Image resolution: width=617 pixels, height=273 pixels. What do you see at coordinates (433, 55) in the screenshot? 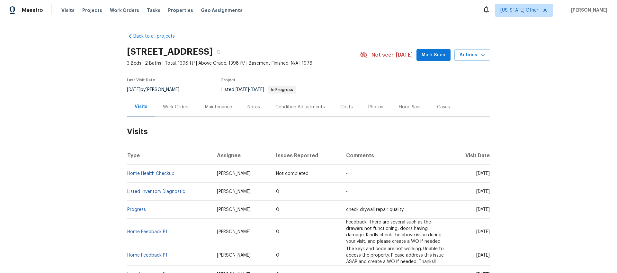
I see `span: Mark Seen` at bounding box center [433, 55].